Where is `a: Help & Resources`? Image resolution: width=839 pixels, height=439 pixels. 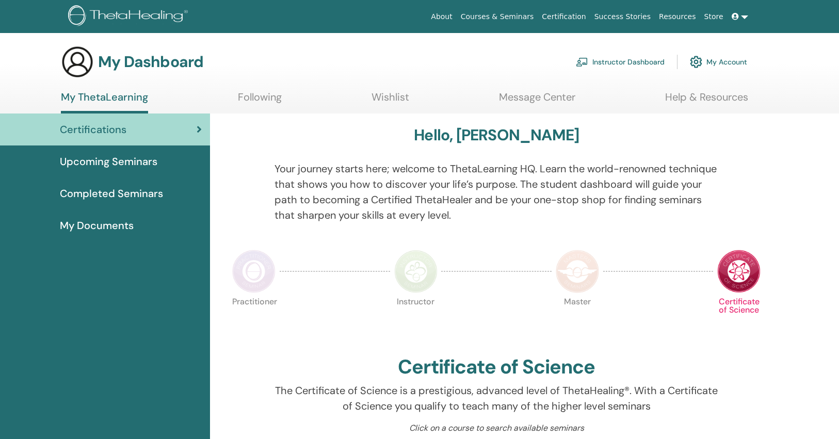
a: Help & Resources is located at coordinates (707, 101).